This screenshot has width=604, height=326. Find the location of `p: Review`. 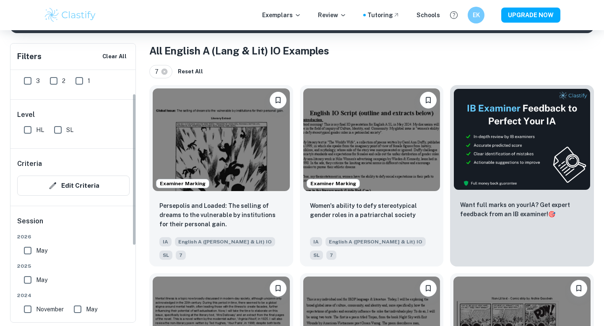

p: Review is located at coordinates (332, 15).